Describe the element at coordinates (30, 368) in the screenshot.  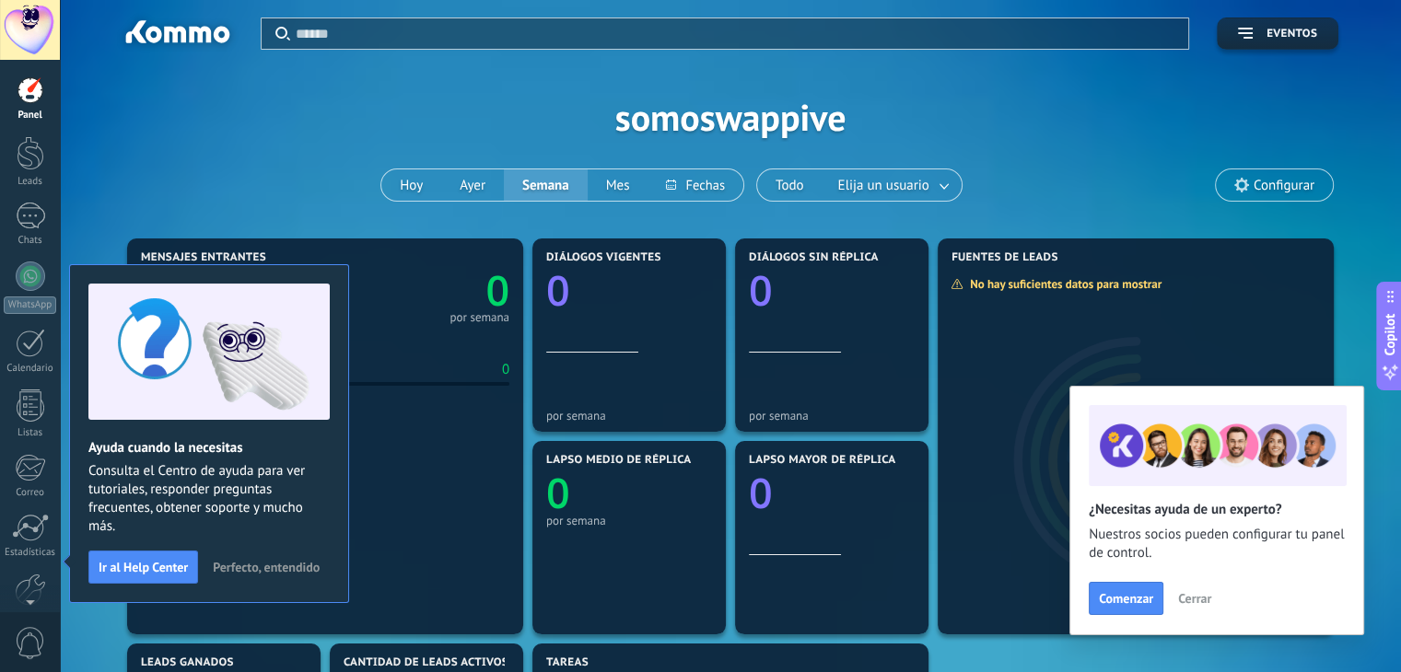
I see `div: Calendario` at that location.